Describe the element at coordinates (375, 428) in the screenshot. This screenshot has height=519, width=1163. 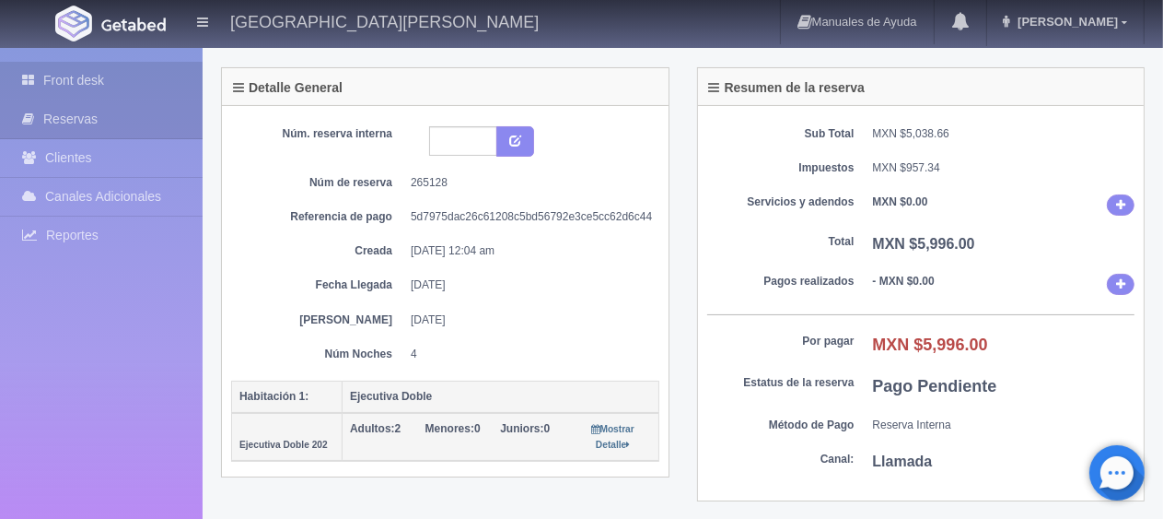
I see `span: 2` at that location.